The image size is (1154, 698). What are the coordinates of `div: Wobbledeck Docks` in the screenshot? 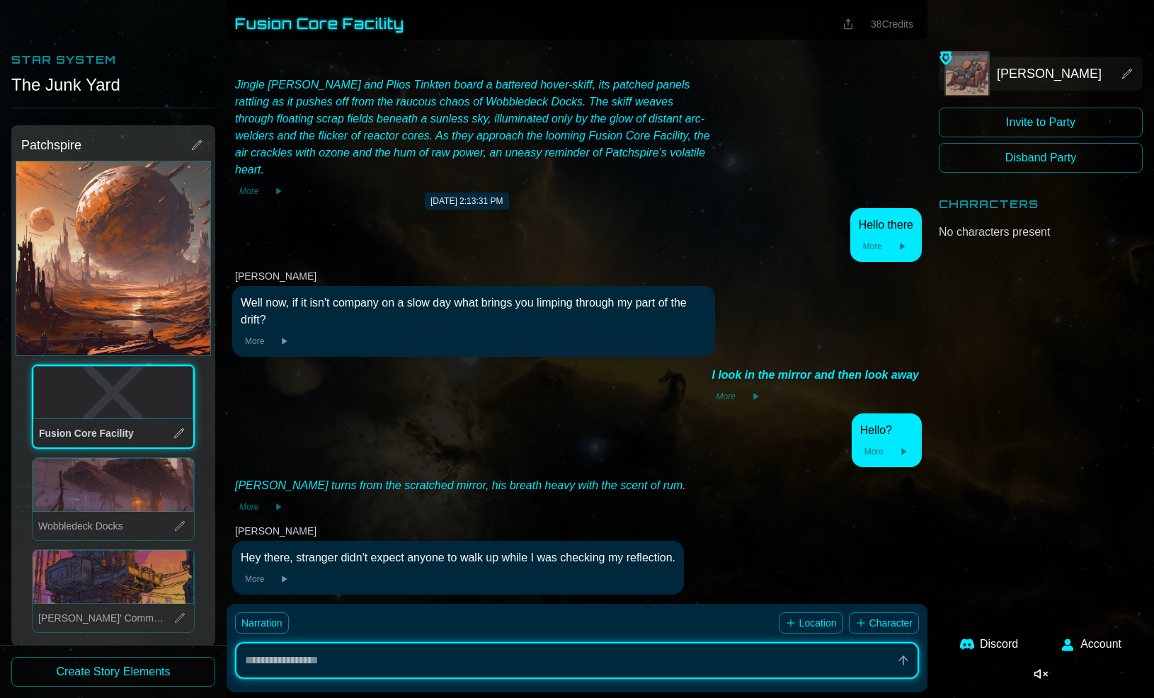 It's located at (113, 485).